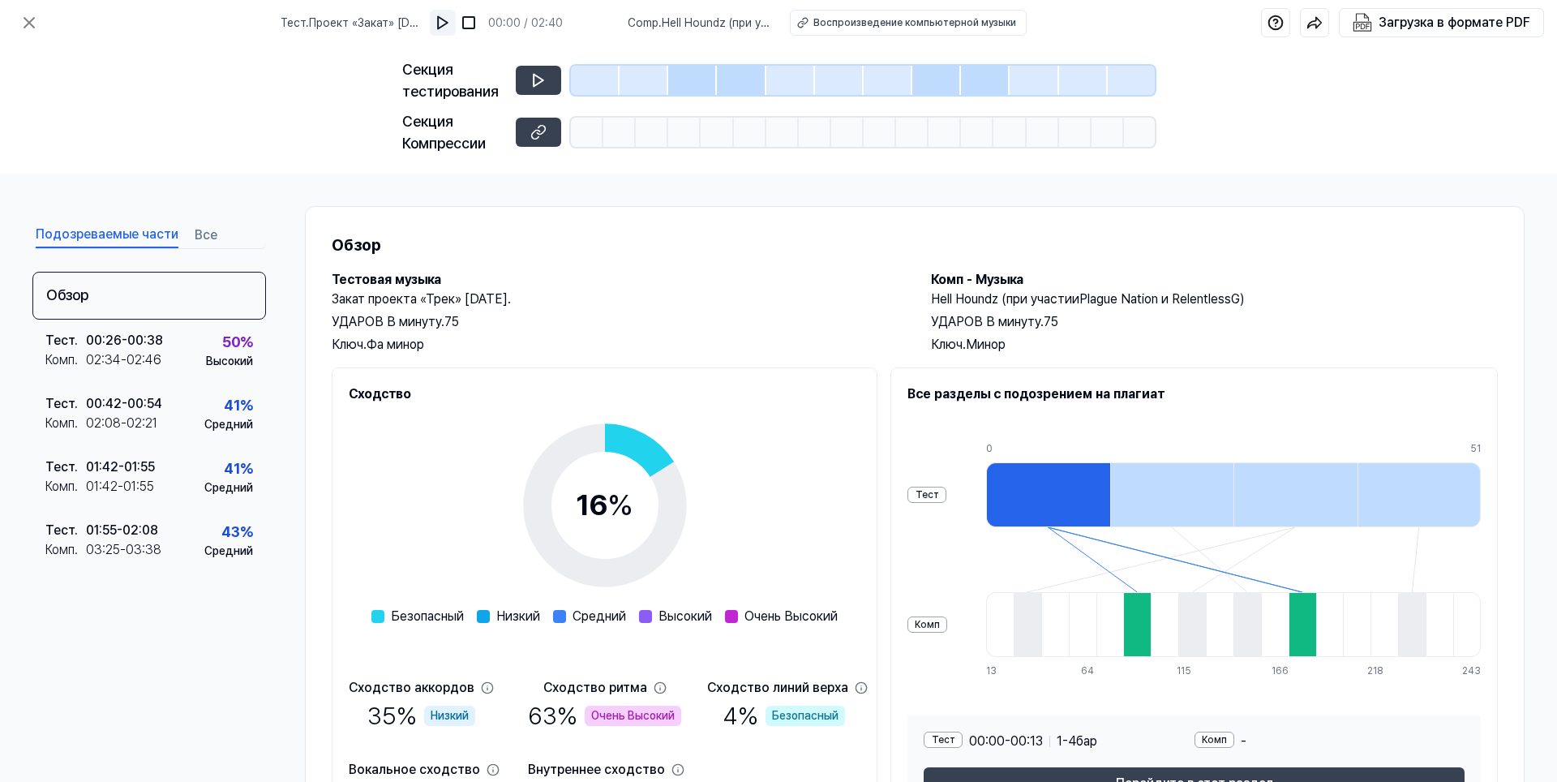 The width and height of the screenshot is (1557, 782). I want to click on img: Загрузка в формате PDF, so click(1362, 23).